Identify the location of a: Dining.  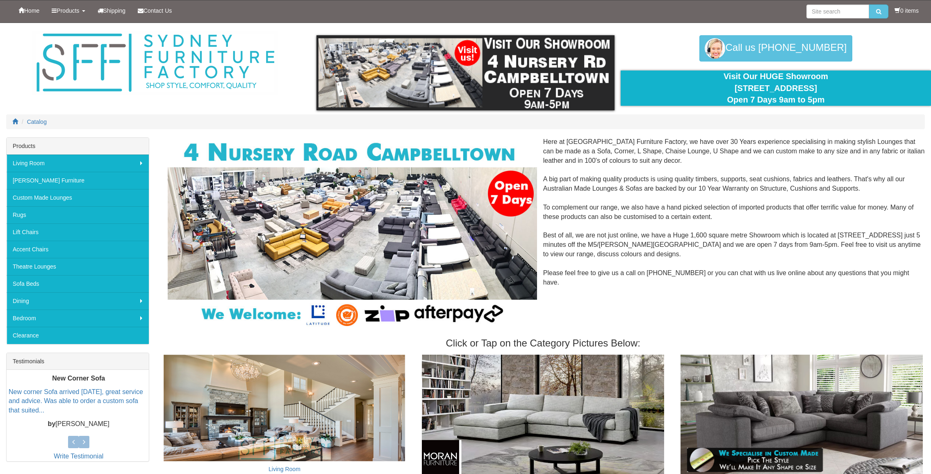
(77, 301).